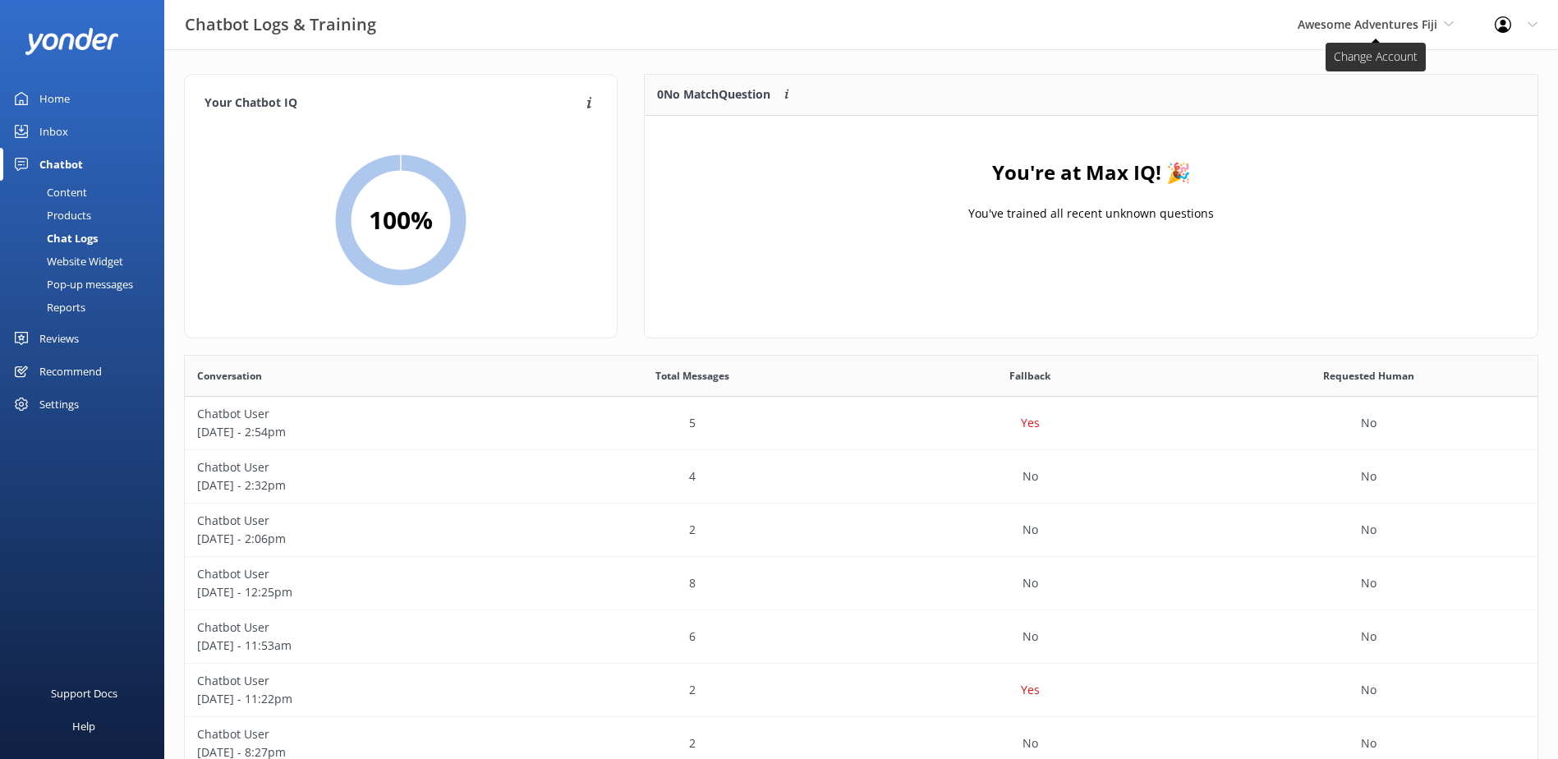 The width and height of the screenshot is (1558, 759). Describe the element at coordinates (714, 94) in the screenshot. I see `p: 0 No Match Question` at that location.